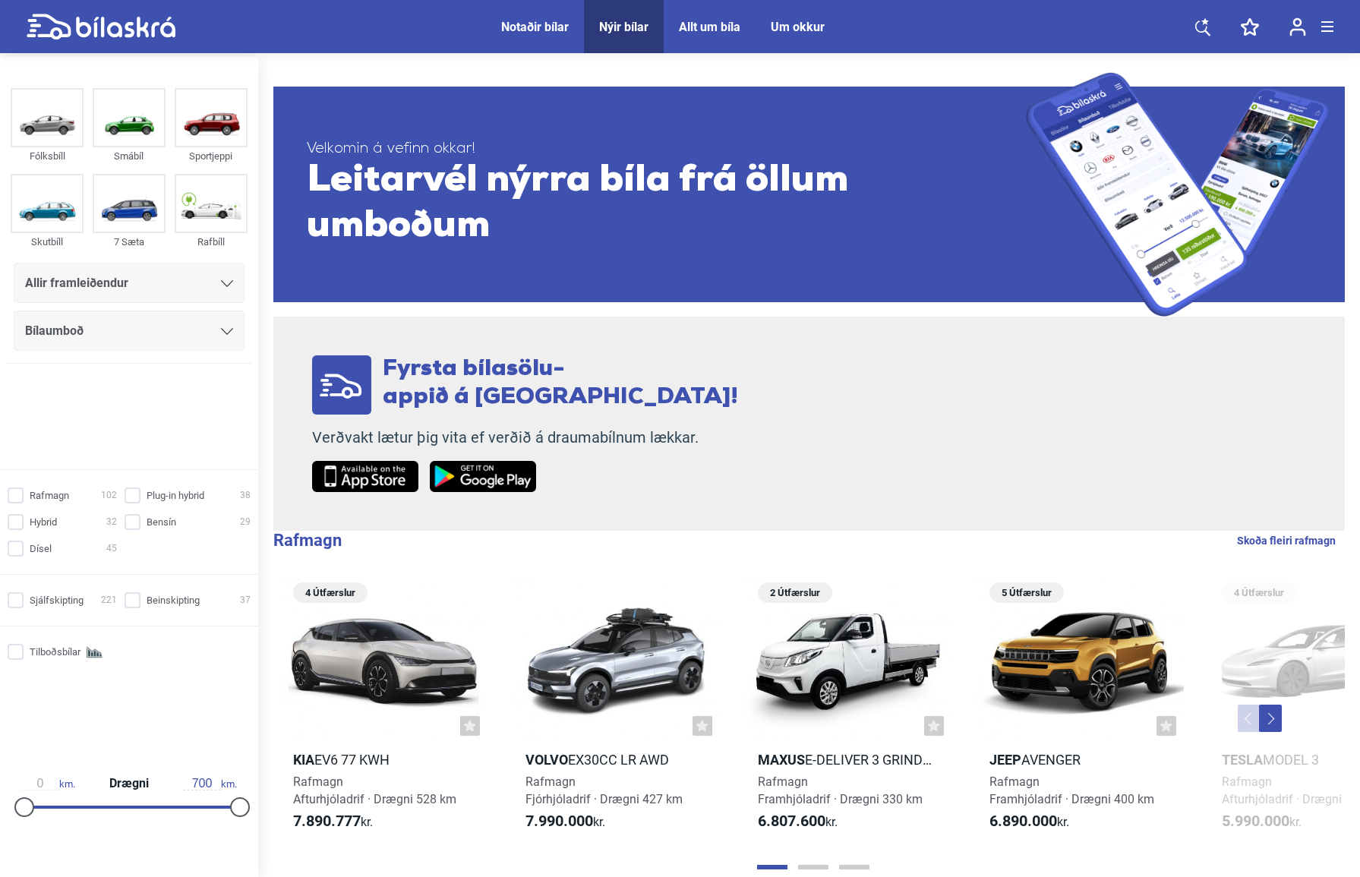 The image size is (1360, 877). Describe the element at coordinates (112, 548) in the screenshot. I see `span: 45` at that location.